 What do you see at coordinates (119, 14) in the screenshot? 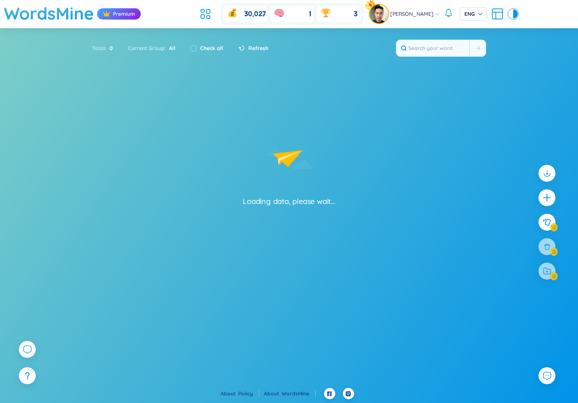
I see `div: Premium` at bounding box center [119, 14].